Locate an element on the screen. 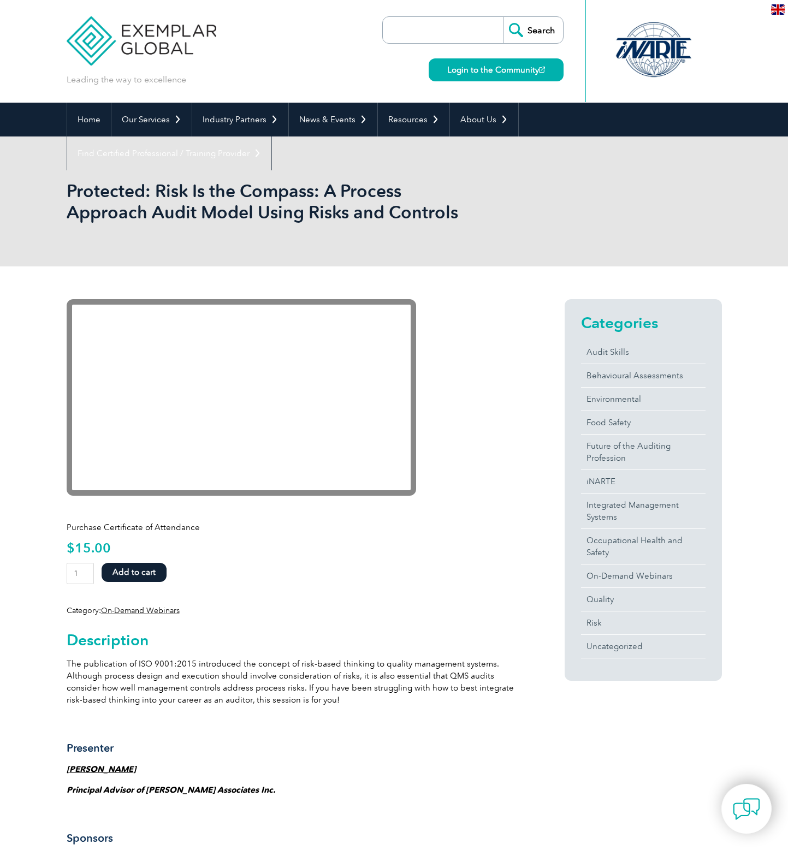 This screenshot has width=788, height=850. a: Resources is located at coordinates (413, 120).